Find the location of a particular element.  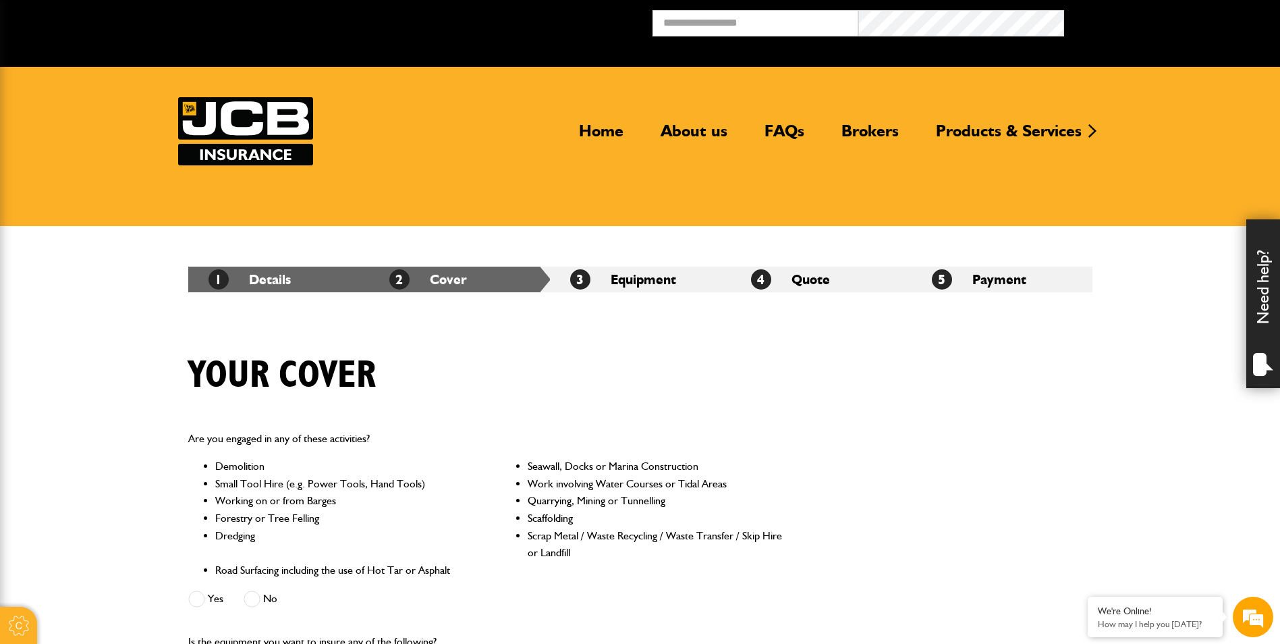

li: Payment is located at coordinates (1002, 279).